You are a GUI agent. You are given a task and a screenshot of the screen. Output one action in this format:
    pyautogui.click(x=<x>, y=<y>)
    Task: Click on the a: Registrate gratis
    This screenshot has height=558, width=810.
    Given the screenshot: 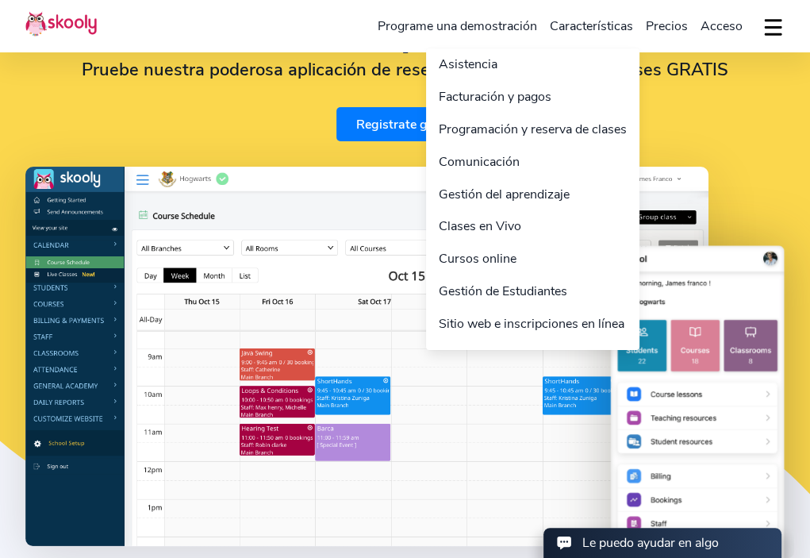 What is the action you would take?
    pyautogui.click(x=405, y=124)
    